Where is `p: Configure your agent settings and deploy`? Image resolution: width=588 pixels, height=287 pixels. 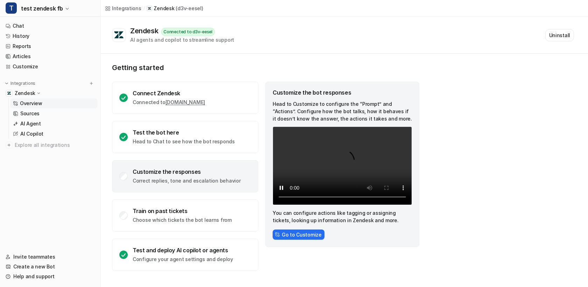 p: Configure your agent settings and deploy is located at coordinates (183, 259).